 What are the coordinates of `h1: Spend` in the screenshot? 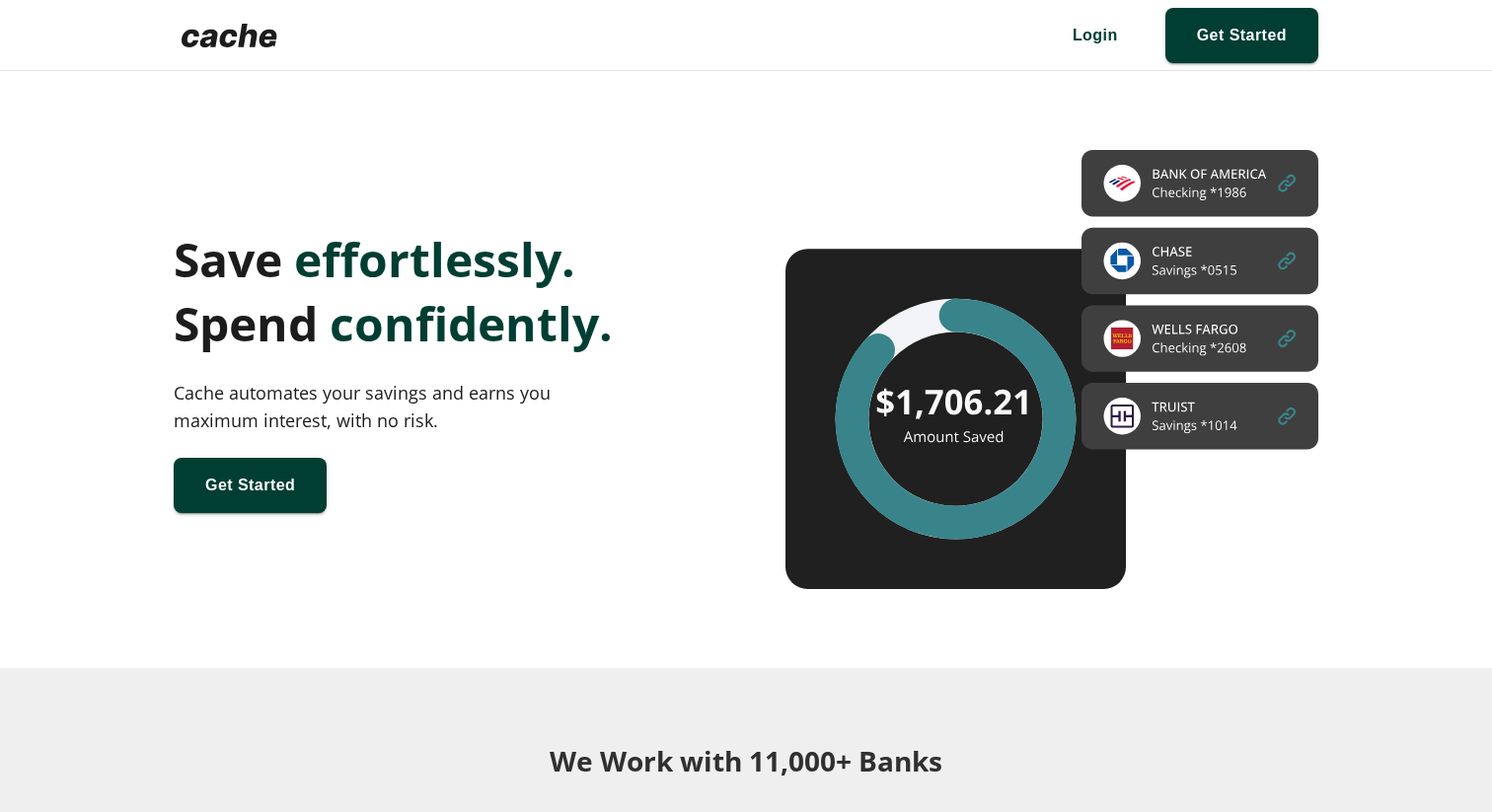 It's located at (440, 322).